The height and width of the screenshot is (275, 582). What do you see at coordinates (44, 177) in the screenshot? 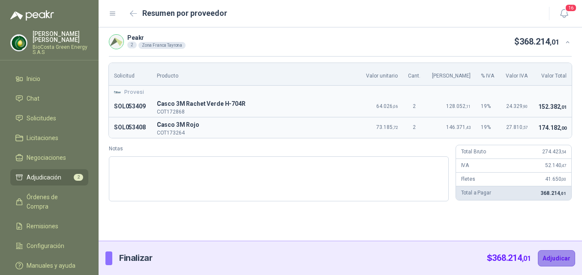
I see `span: Adjudicación` at bounding box center [44, 177].